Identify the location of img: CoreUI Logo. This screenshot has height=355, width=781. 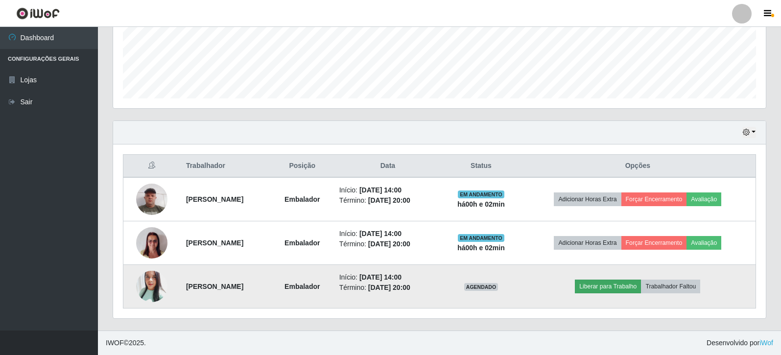
(38, 13).